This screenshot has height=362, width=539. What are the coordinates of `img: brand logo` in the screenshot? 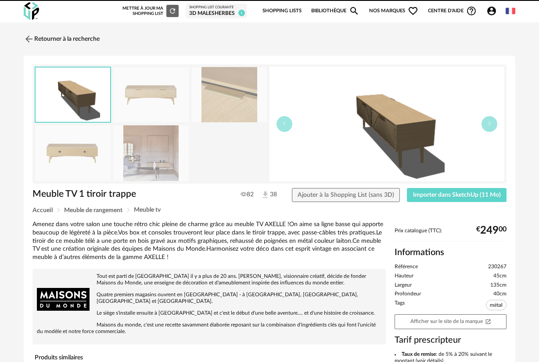 It's located at (63, 300).